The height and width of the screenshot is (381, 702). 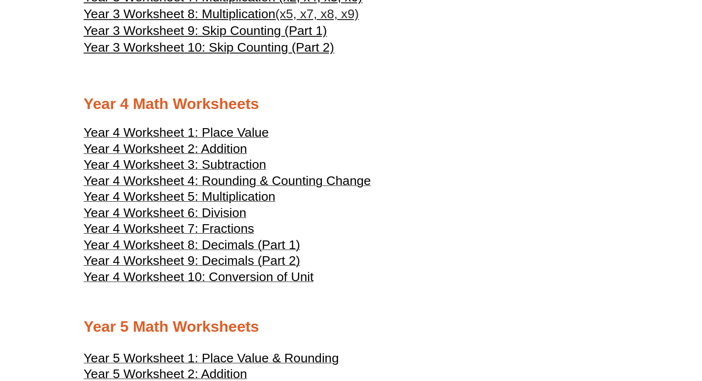 What do you see at coordinates (317, 14) in the screenshot?
I see `span: (x5, x7, x8, x9)` at bounding box center [317, 14].